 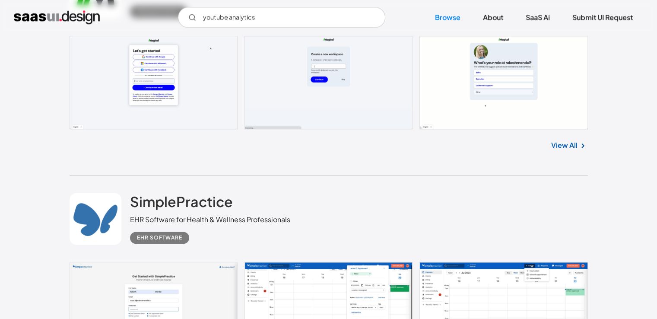 I want to click on form: Email Form, so click(x=282, y=17).